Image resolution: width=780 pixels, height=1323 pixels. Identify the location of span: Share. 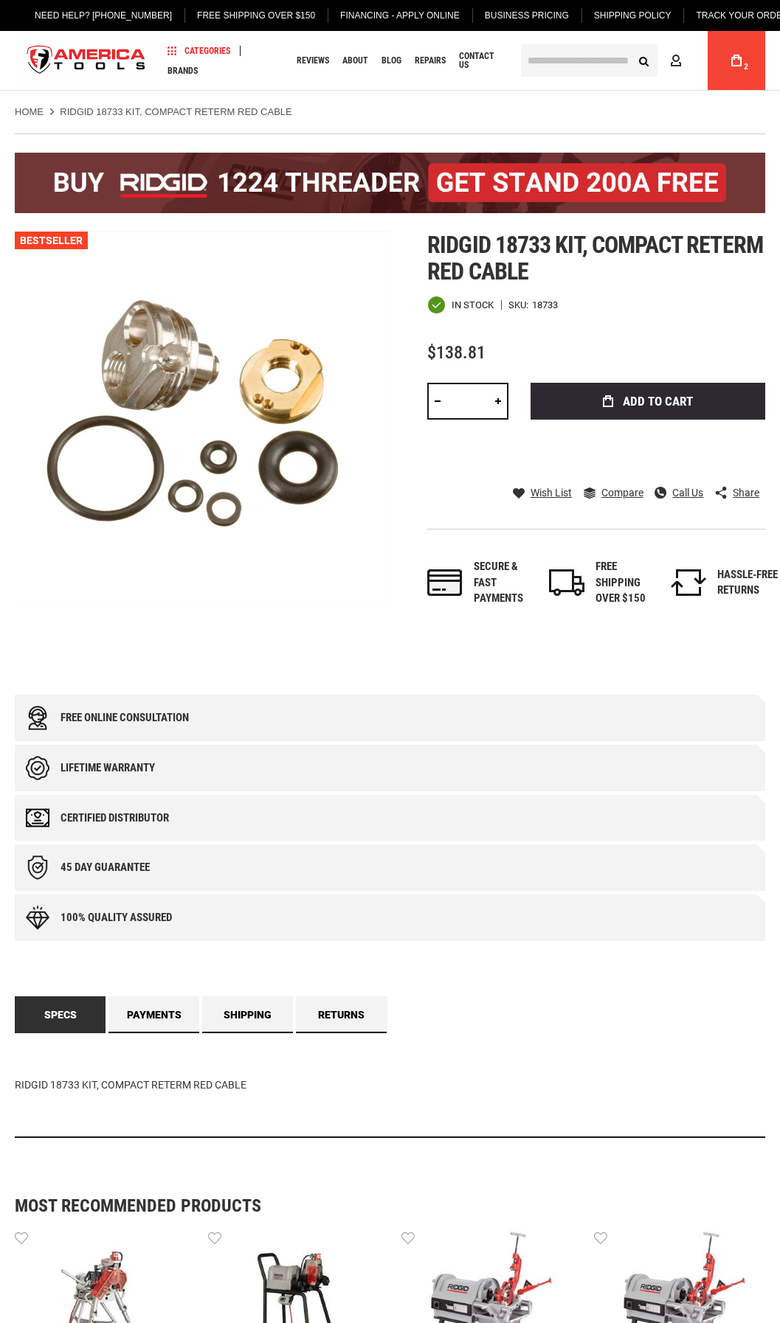
(746, 493).